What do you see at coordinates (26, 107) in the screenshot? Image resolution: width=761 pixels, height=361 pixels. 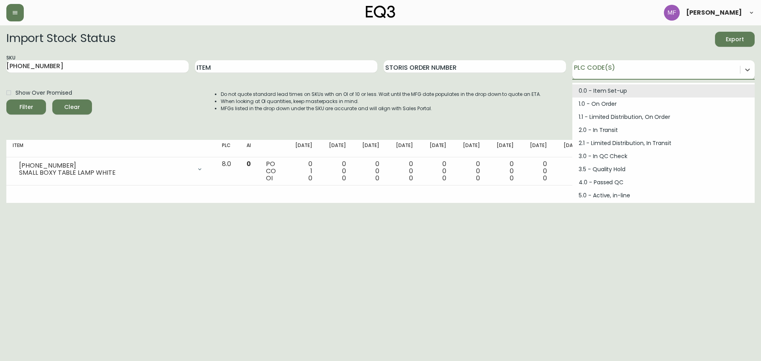 I see `div: Filter` at bounding box center [26, 107].